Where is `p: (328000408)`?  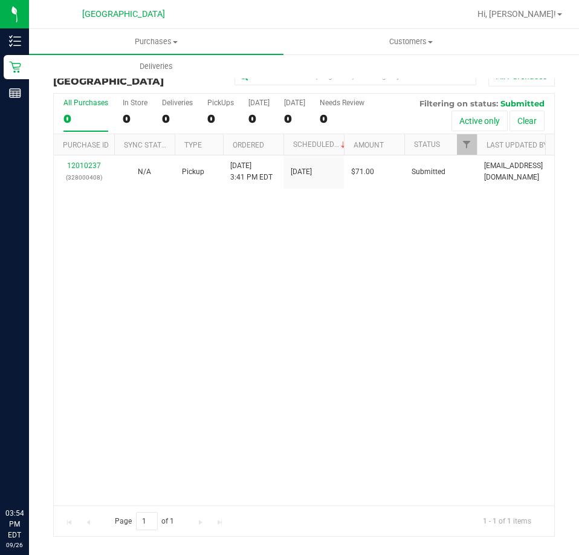
p: (328000408) is located at coordinates (84, 177).